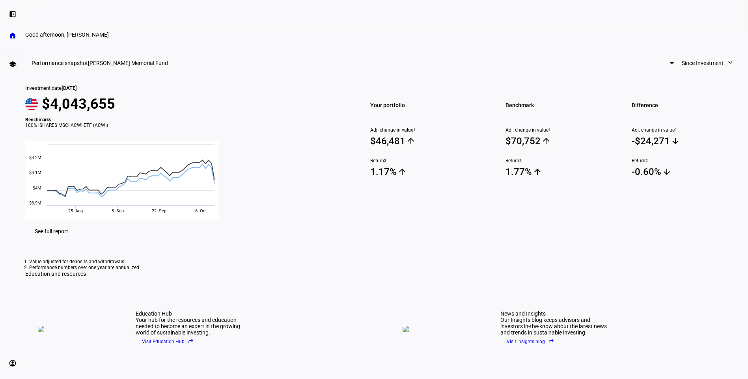 This screenshot has width=748, height=379. I want to click on span: $4,043,655, so click(78, 104).